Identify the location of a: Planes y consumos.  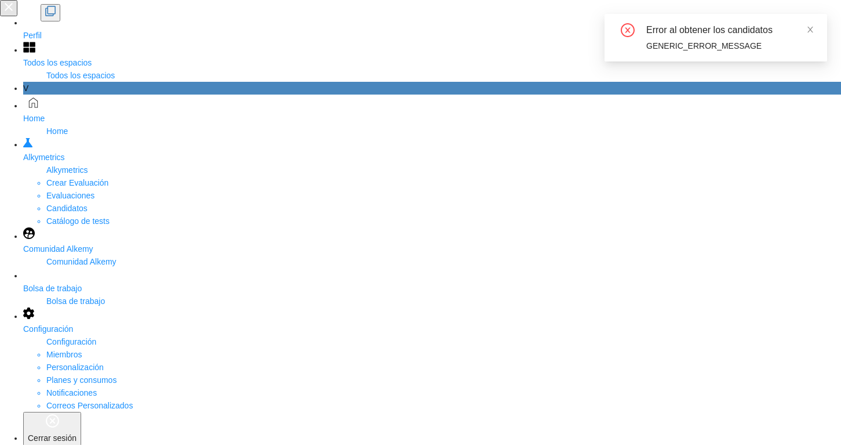
(81, 380).